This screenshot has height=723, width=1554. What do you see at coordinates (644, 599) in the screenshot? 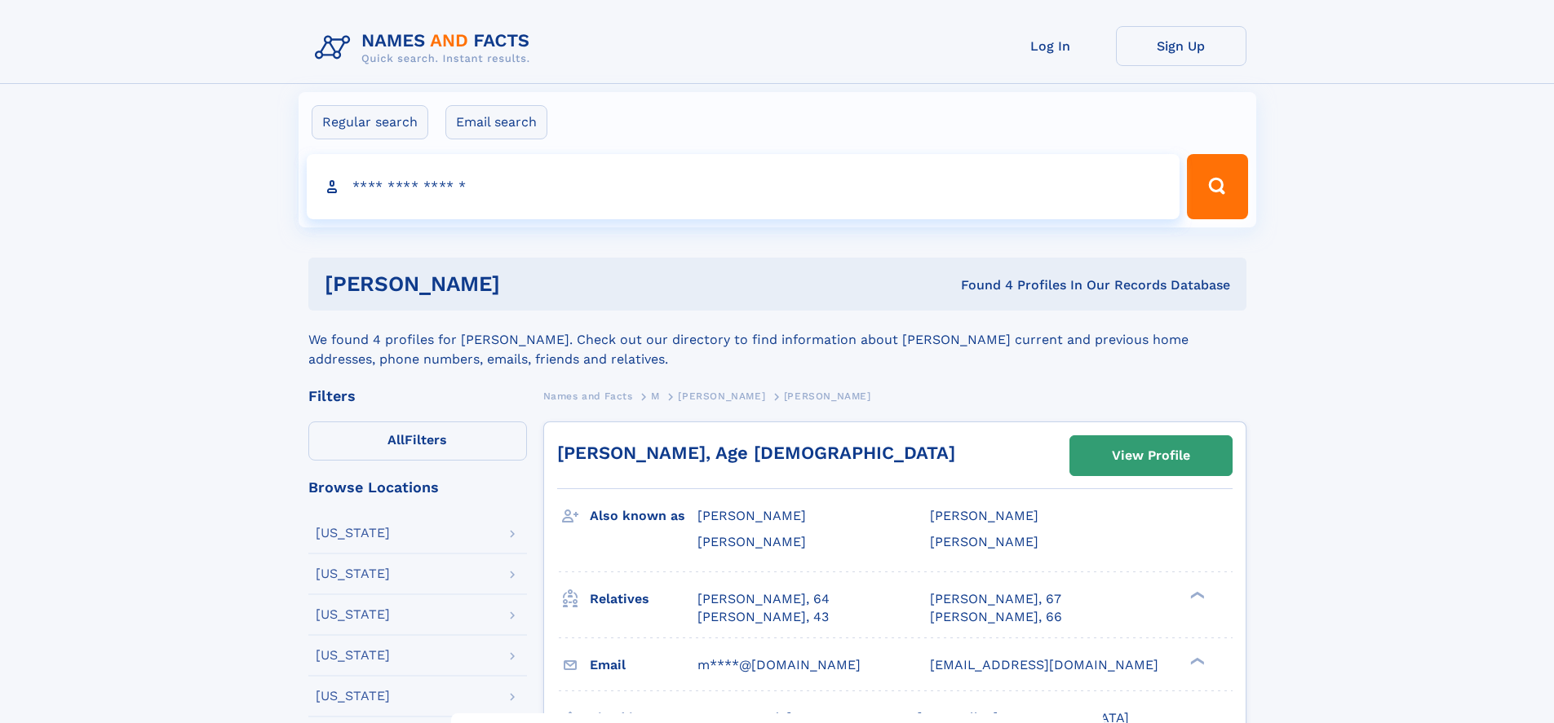
I see `h3: Relatives` at bounding box center [644, 599].